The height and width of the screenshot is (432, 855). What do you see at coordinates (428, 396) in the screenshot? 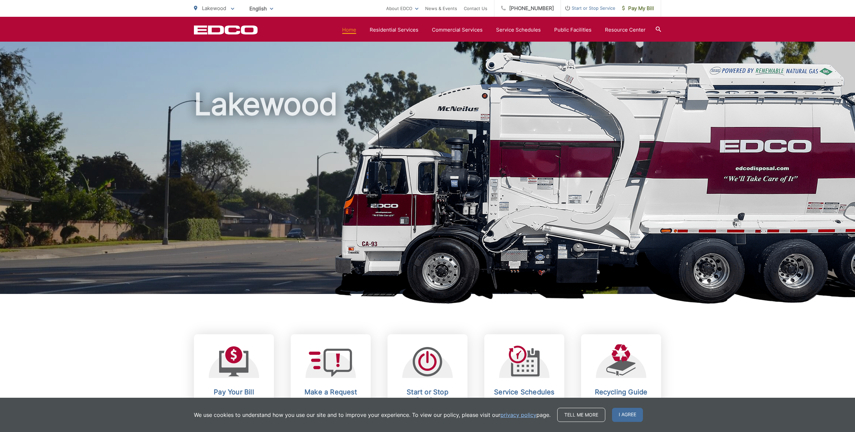
I see `h2: Start or Stop Service` at bounding box center [428, 396].